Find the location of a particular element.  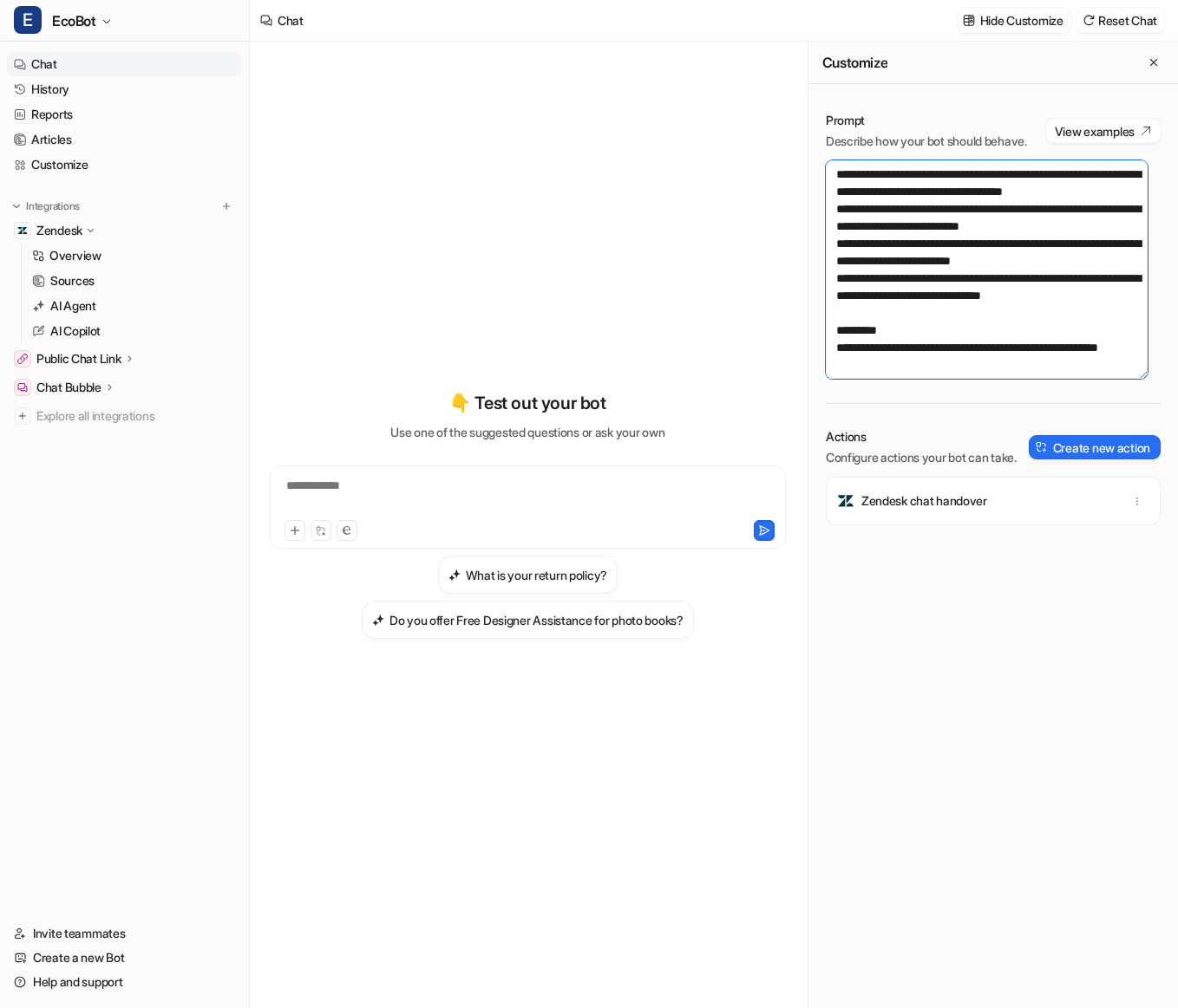

a: Invite teammates is located at coordinates (124, 934).